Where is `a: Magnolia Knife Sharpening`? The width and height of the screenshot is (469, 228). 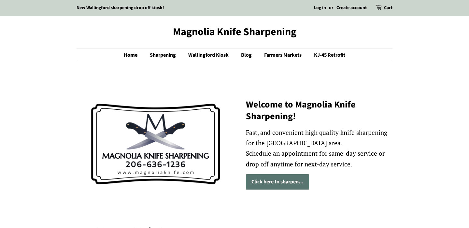
a: Magnolia Knife Sharpening is located at coordinates (235, 32).